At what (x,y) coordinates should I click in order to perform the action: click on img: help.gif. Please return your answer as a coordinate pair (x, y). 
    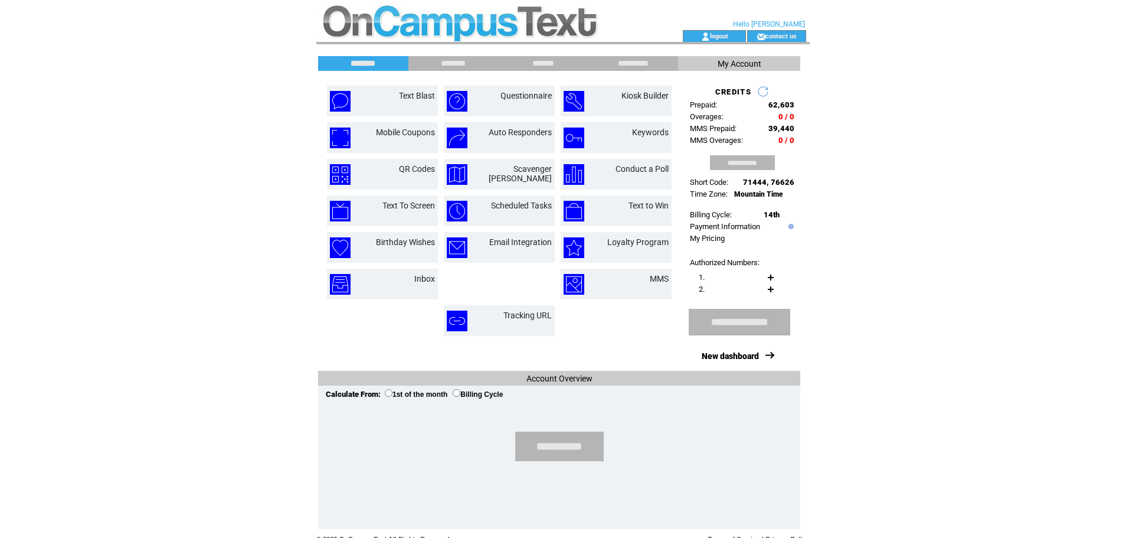
    Looking at the image, I should click on (790, 226).